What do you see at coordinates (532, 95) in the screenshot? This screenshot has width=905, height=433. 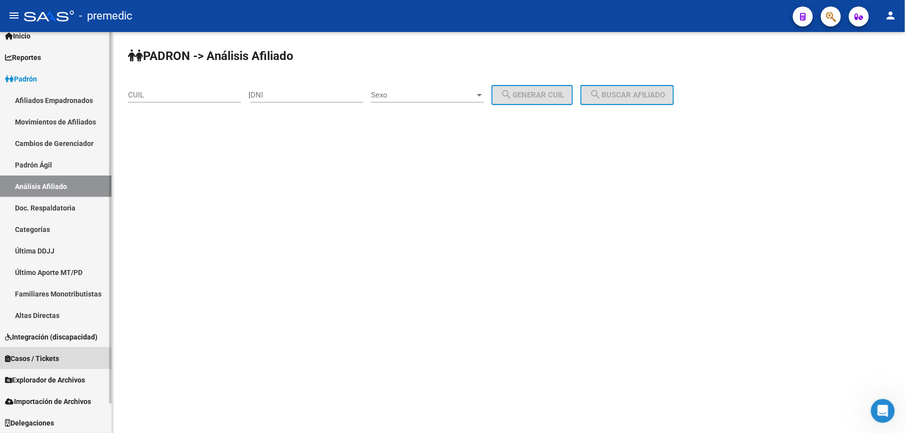 I see `button: Generar CUIL` at bounding box center [532, 95].